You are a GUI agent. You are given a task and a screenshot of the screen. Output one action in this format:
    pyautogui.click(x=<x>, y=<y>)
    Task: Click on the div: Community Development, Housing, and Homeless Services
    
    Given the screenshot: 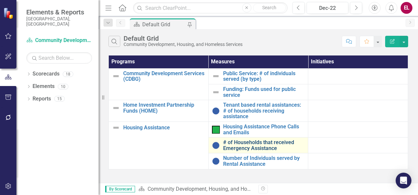 What is the action you would take?
    pyautogui.click(x=183, y=44)
    